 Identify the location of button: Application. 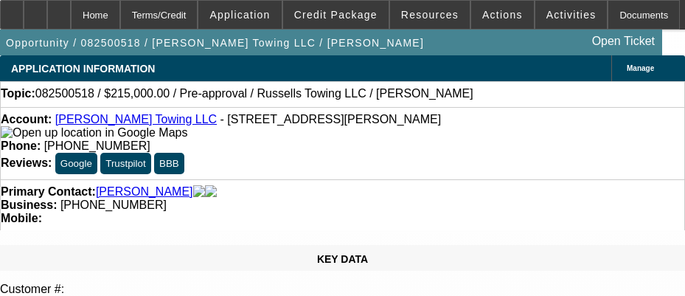
(240, 15).